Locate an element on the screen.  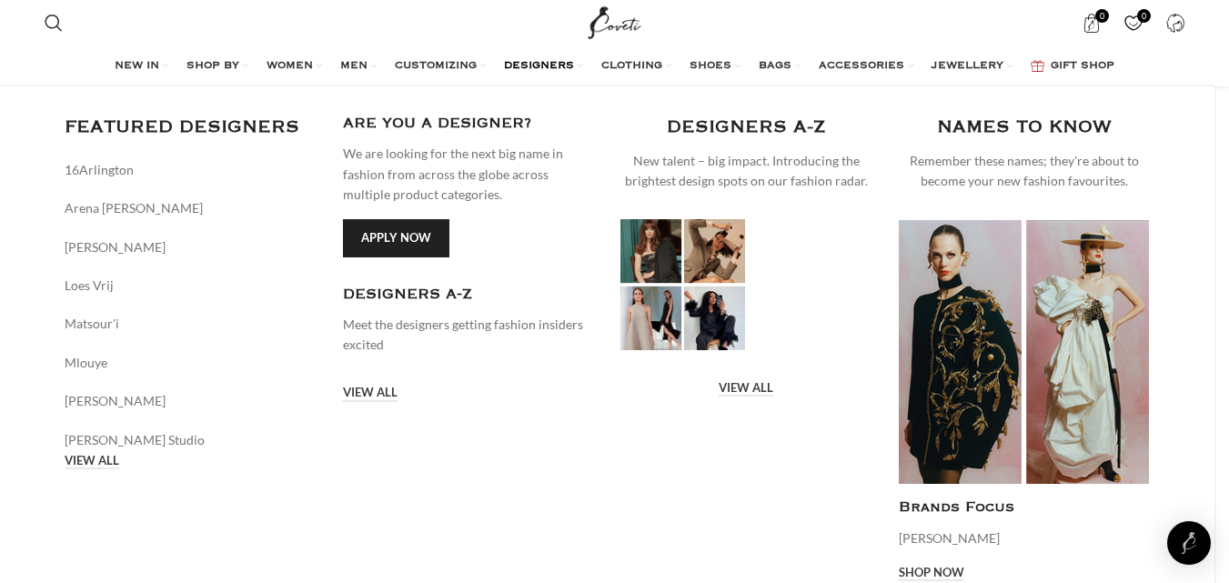
h4: ARE YOU A DESIGNER? is located at coordinates (468, 124).